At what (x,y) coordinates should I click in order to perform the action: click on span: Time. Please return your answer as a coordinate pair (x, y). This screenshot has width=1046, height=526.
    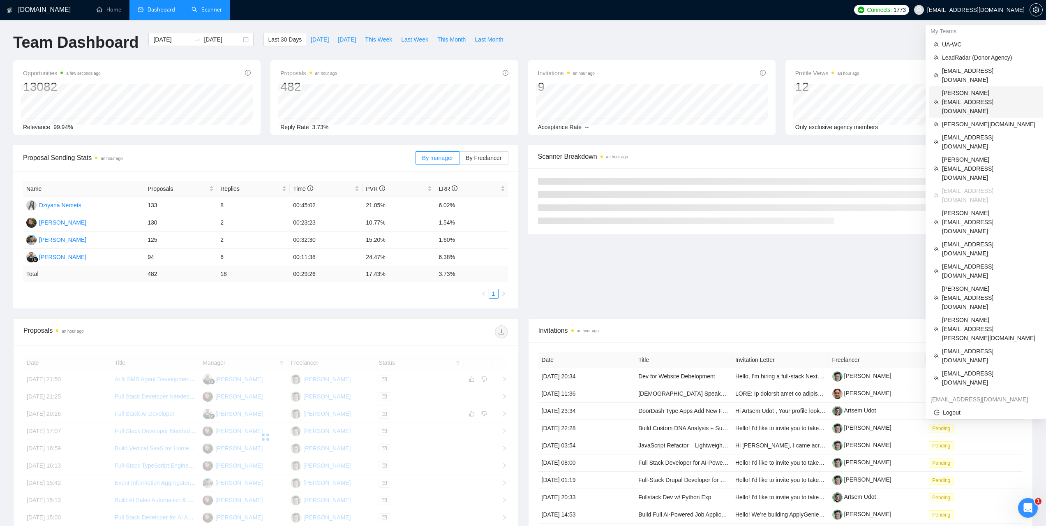
    Looking at the image, I should click on (303, 189).